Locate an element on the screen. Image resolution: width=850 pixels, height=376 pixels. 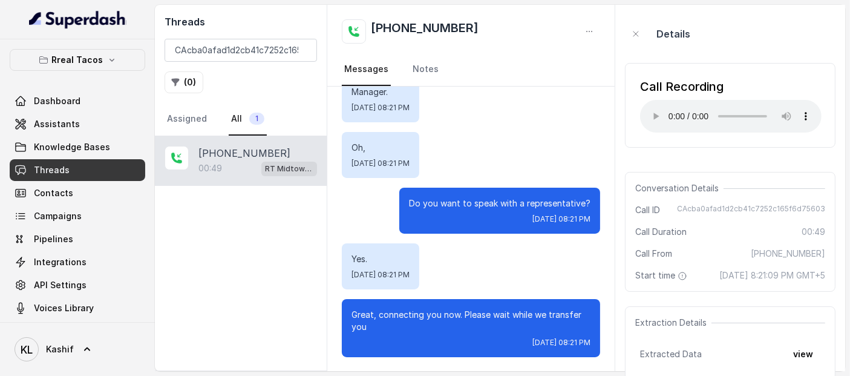
span: Call From is located at coordinates (653, 253).